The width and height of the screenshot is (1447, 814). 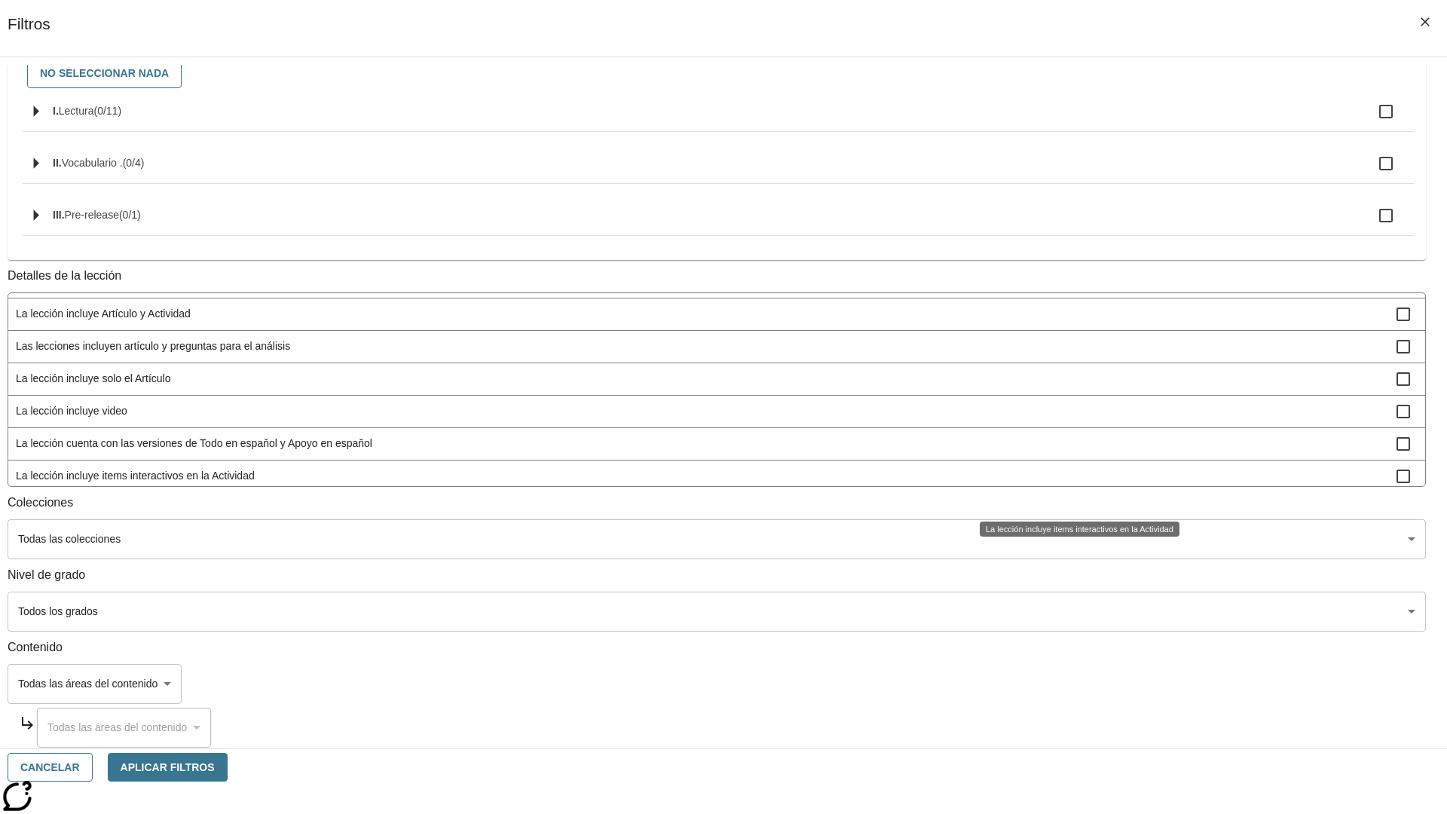 I want to click on div: La lección incluye solo el Artículo, so click(x=717, y=379).